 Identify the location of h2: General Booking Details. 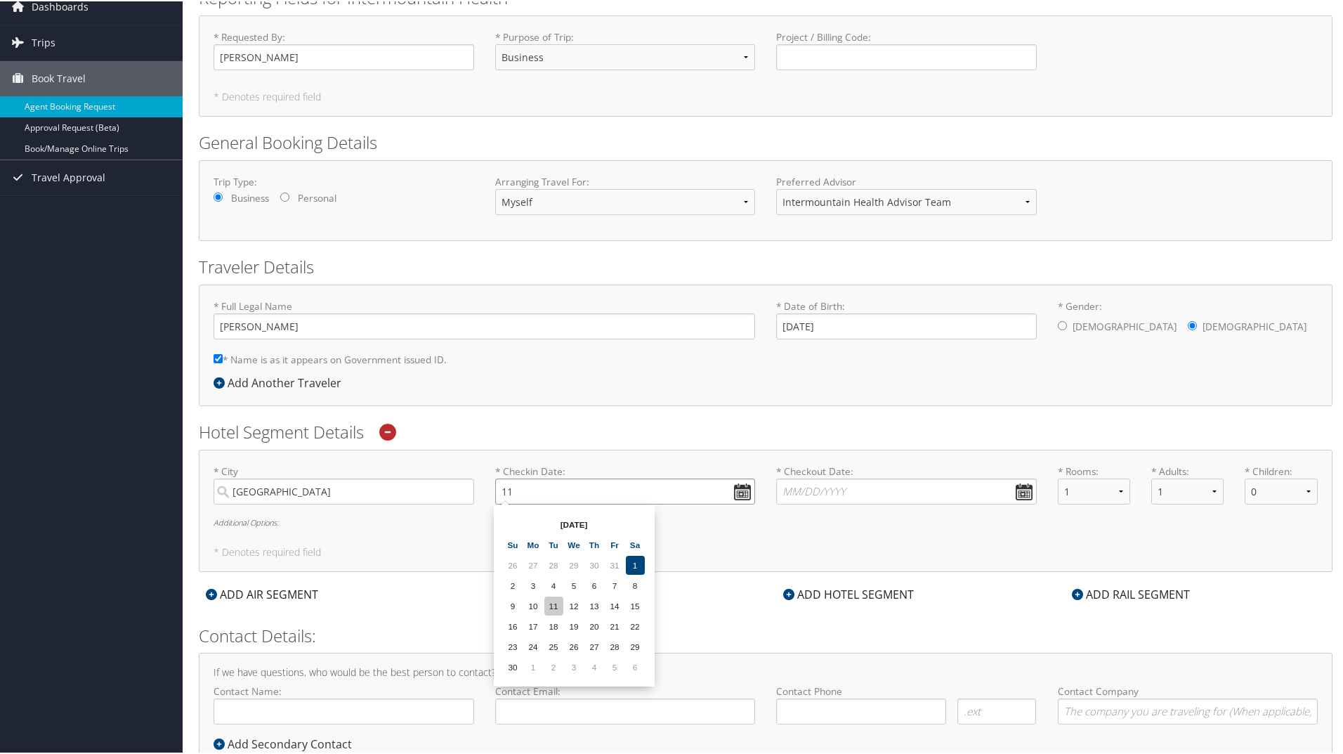
(765, 141).